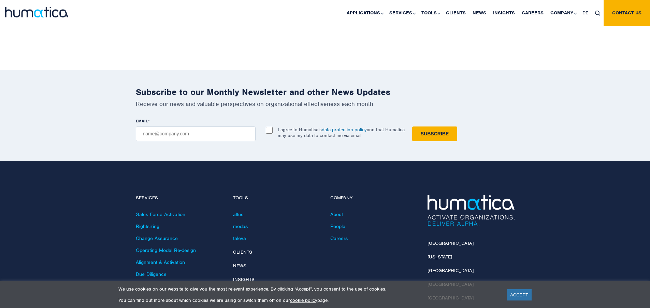 This screenshot has height=308, width=650. What do you see at coordinates (325, 92) in the screenshot?
I see `h2: Subscribe to our Monthly Newsletter and other News Updates` at bounding box center [325, 92].